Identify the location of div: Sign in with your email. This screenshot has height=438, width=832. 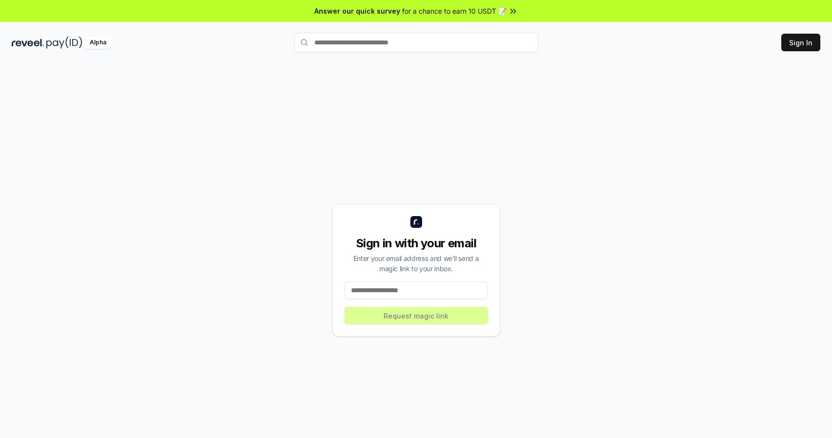
(416, 243).